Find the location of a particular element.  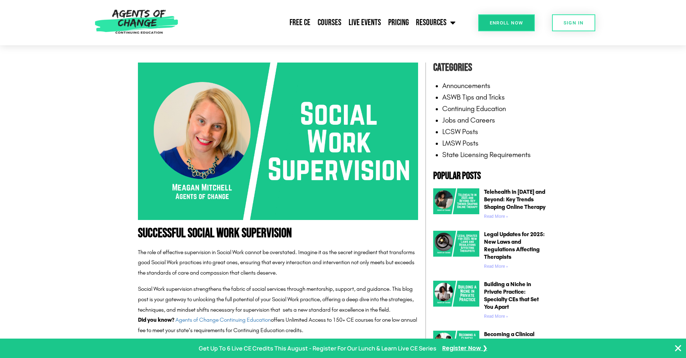

p: offers Unlimited Access to 150+ CE courses for one low annual fee to meet your state’s requiremen... is located at coordinates (278, 326).